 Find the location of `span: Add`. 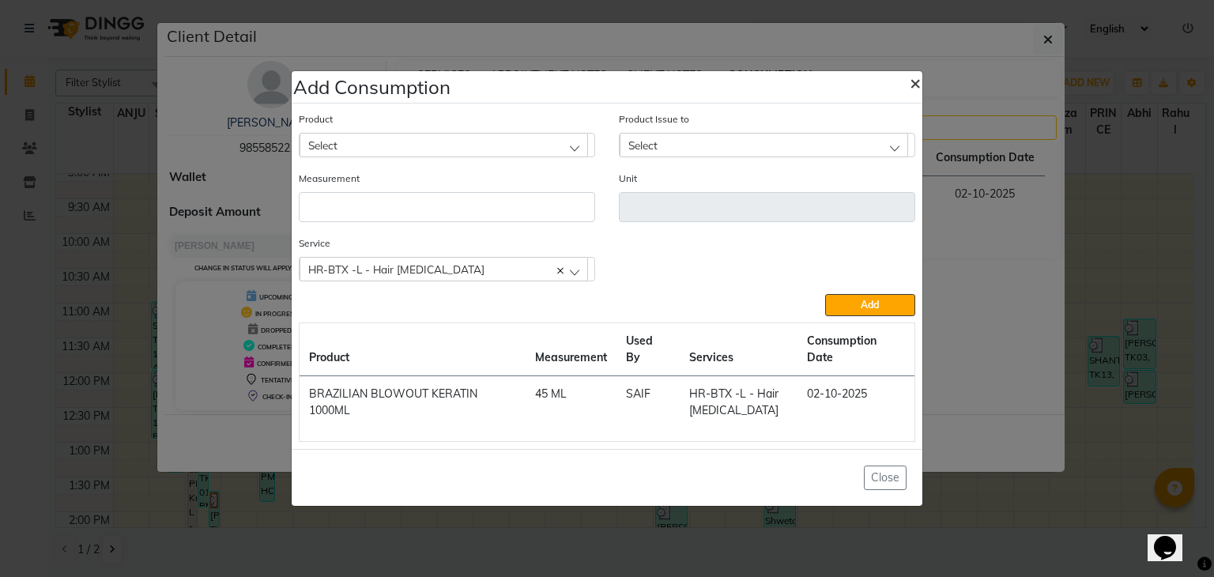

span: Add is located at coordinates (870, 304).